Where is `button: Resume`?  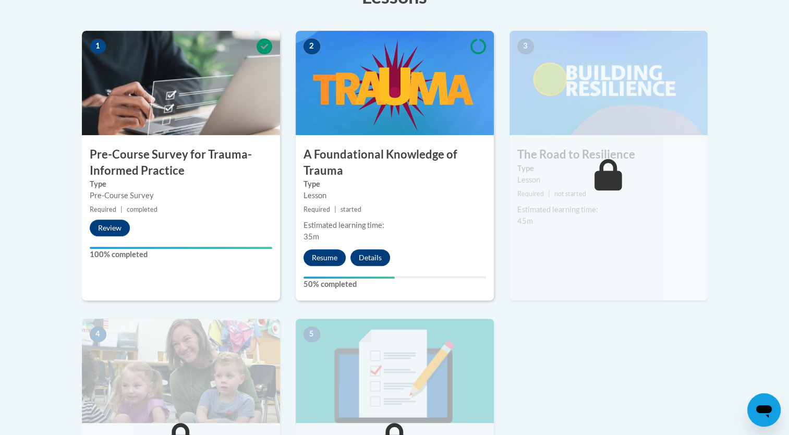
button: Resume is located at coordinates (324, 258).